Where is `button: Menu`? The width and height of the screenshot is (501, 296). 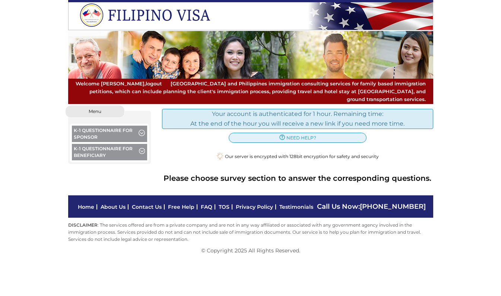
button: Menu is located at coordinates (95, 111).